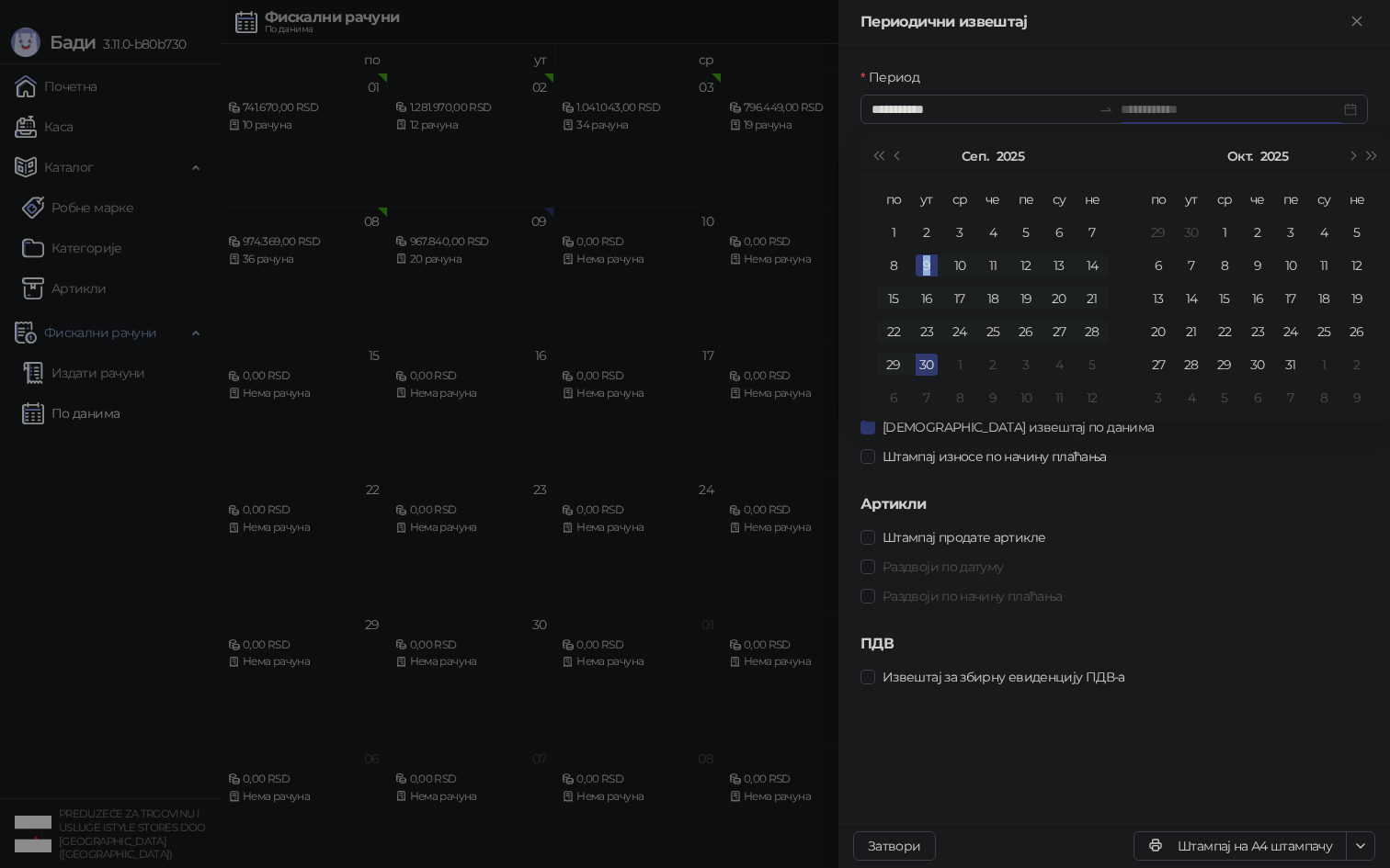  What do you see at coordinates (1192, 298) in the screenshot?
I see `td: 2025-10-14` at bounding box center [1192, 298].